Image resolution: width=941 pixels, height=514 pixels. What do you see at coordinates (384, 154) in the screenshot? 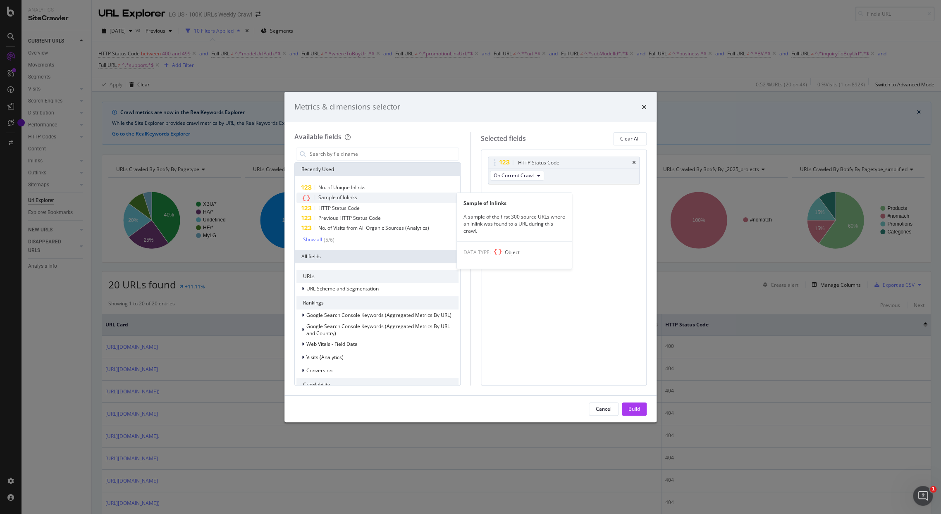
I see `input: Search by field name` at bounding box center [384, 154].